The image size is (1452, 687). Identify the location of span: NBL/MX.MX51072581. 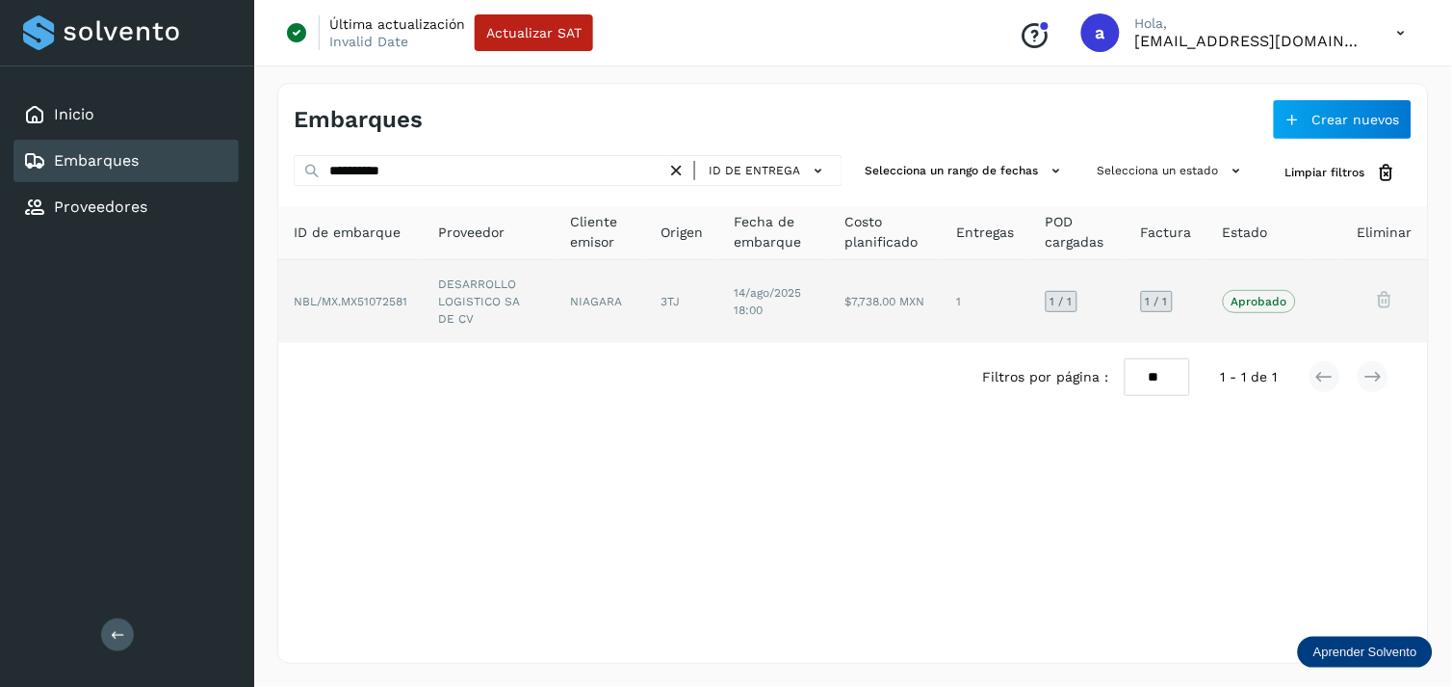
(351, 301).